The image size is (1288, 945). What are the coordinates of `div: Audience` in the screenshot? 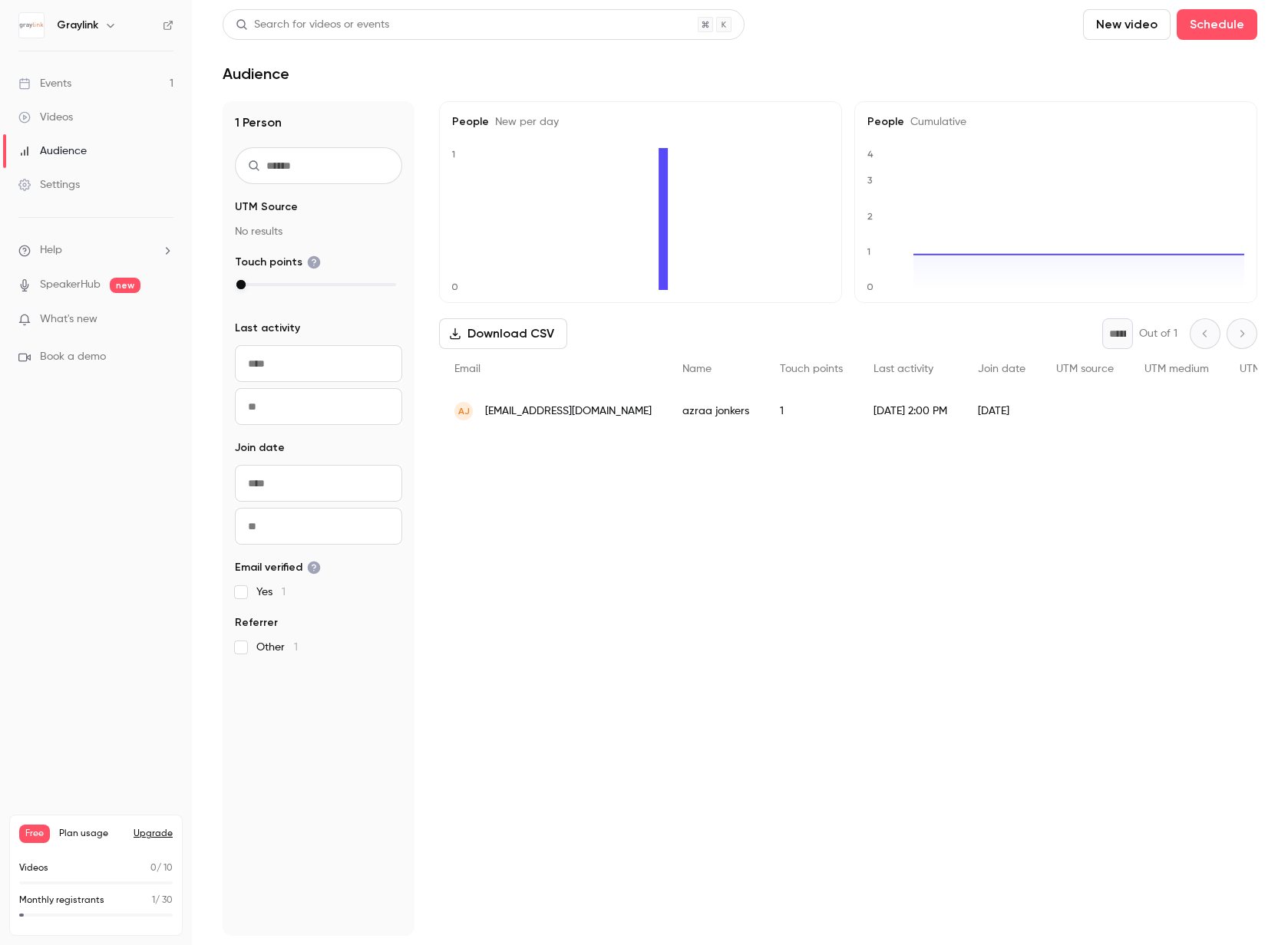 It's located at (53, 152).